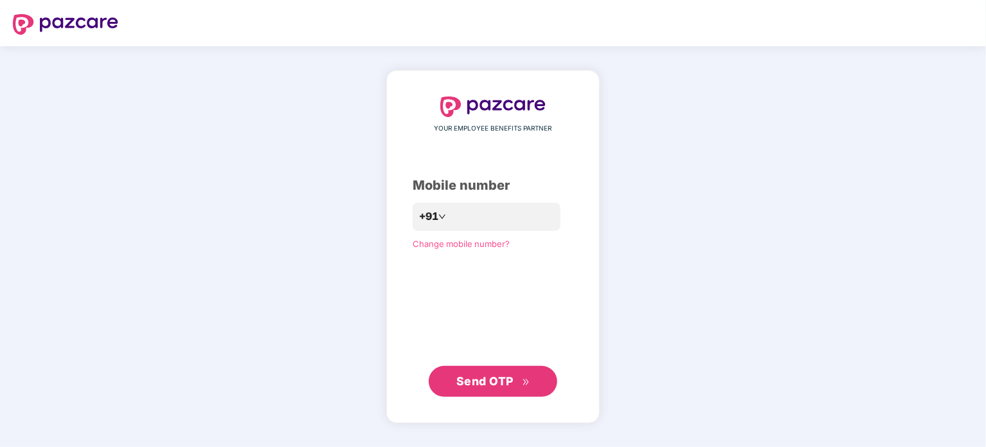 The image size is (986, 447). I want to click on div: Mobile number, so click(493, 185).